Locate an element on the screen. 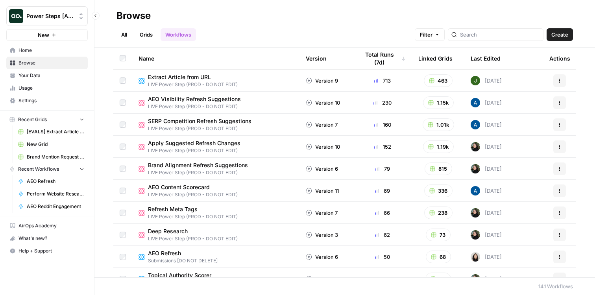 Image resolution: width=595 pixels, height=295 pixels. button: 238 is located at coordinates (439, 213).